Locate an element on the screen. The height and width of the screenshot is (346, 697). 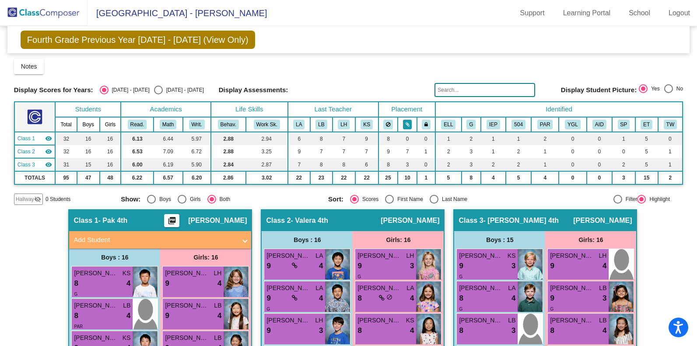
th: Keep with teacher is located at coordinates (426, 125).